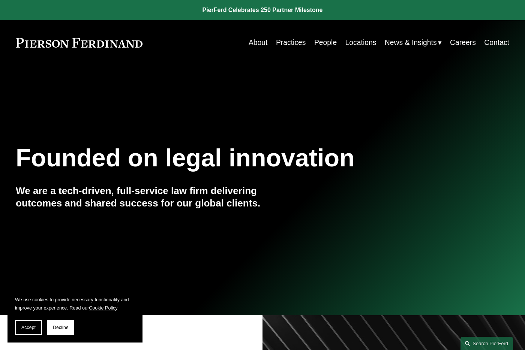 The height and width of the screenshot is (350, 525). Describe the element at coordinates (28, 328) in the screenshot. I see `span: Accept` at that location.